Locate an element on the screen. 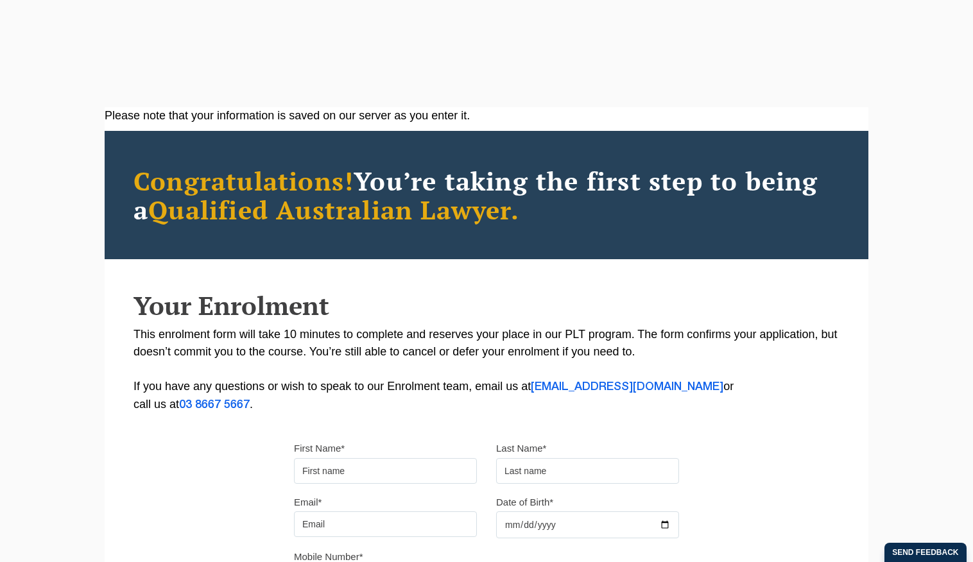  input: Email is located at coordinates (385, 525).